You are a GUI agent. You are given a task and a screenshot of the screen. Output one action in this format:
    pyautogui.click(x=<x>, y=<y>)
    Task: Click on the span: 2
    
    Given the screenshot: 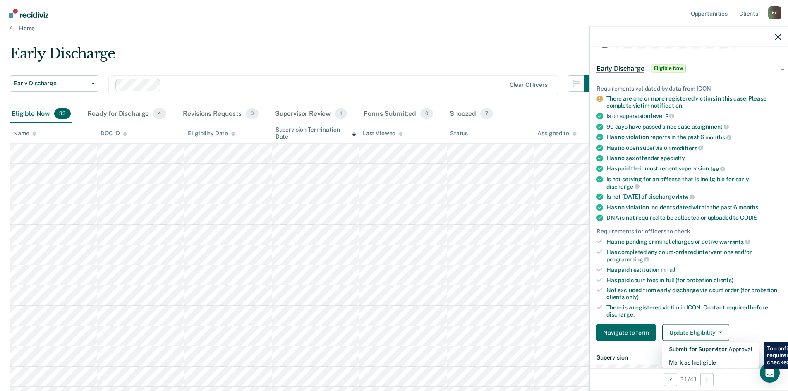 What is the action you would take?
    pyautogui.click(x=669, y=116)
    